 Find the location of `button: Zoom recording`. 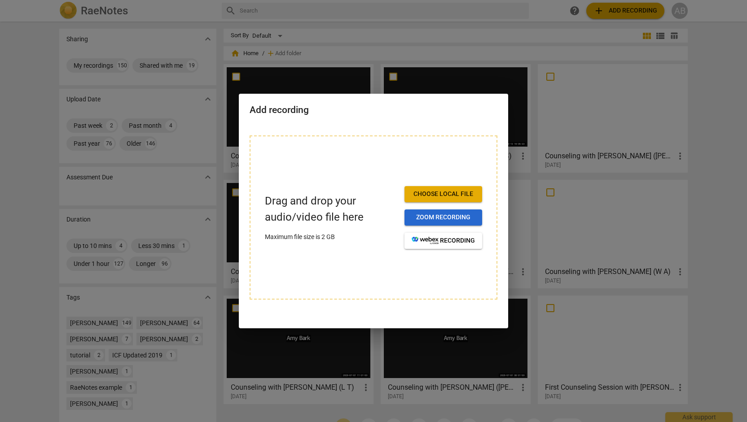

button: Zoom recording is located at coordinates (443, 218).